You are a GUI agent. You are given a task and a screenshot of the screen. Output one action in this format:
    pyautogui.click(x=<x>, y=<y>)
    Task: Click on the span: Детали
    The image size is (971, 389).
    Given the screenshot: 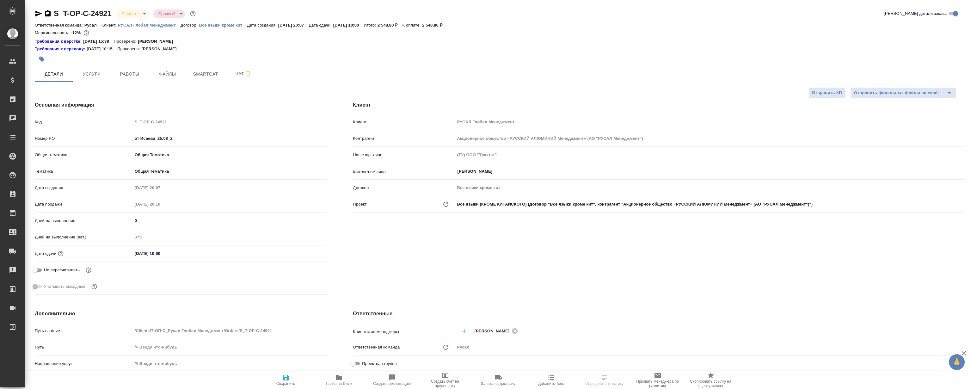 What is the action you would take?
    pyautogui.click(x=54, y=74)
    